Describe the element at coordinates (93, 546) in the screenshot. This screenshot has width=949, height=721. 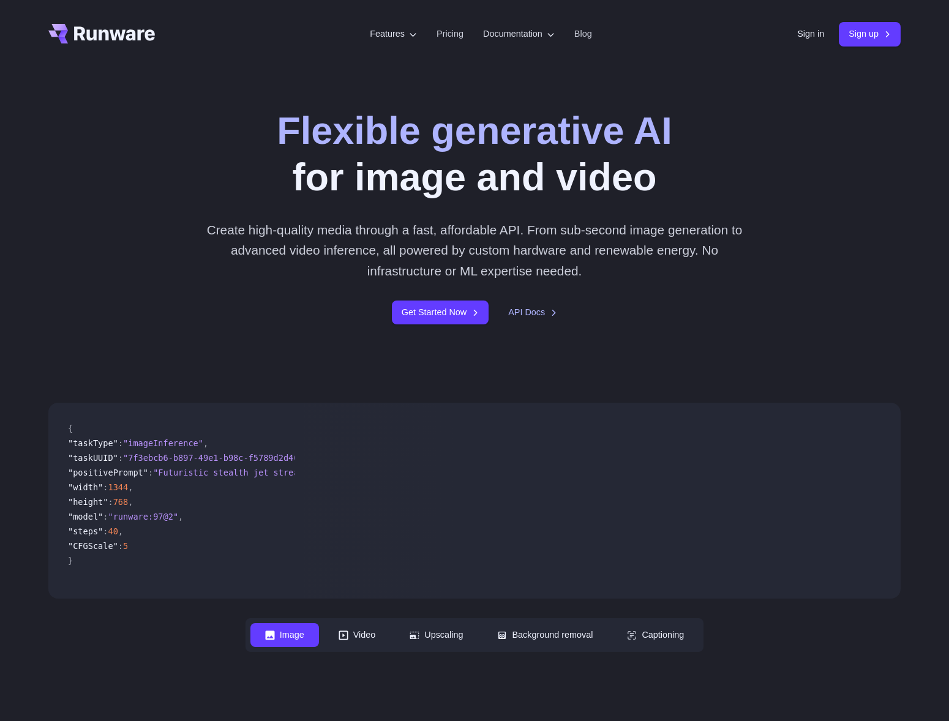
I see `span: "CFGScale"` at that location.